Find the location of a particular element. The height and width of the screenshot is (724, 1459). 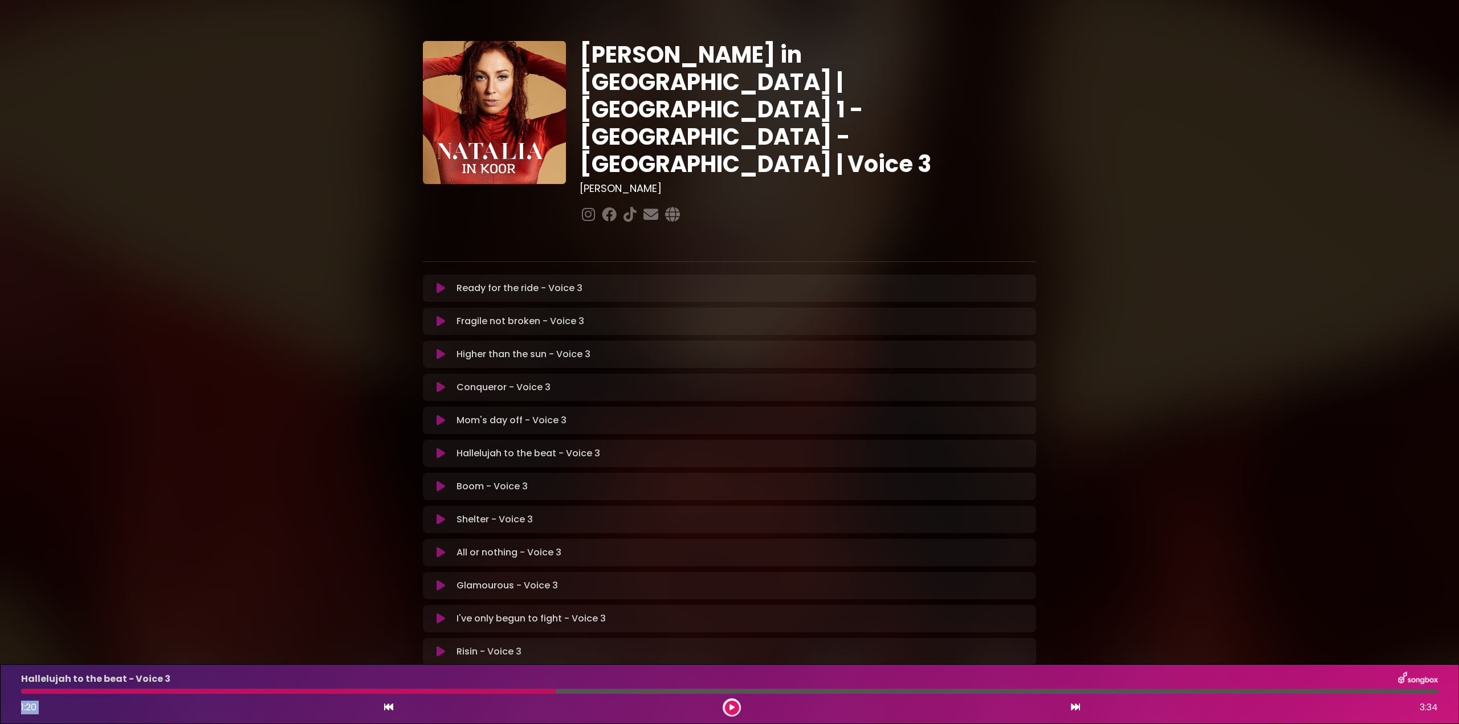

p: I've only begun to fight - Voice 3 is located at coordinates (531, 619).